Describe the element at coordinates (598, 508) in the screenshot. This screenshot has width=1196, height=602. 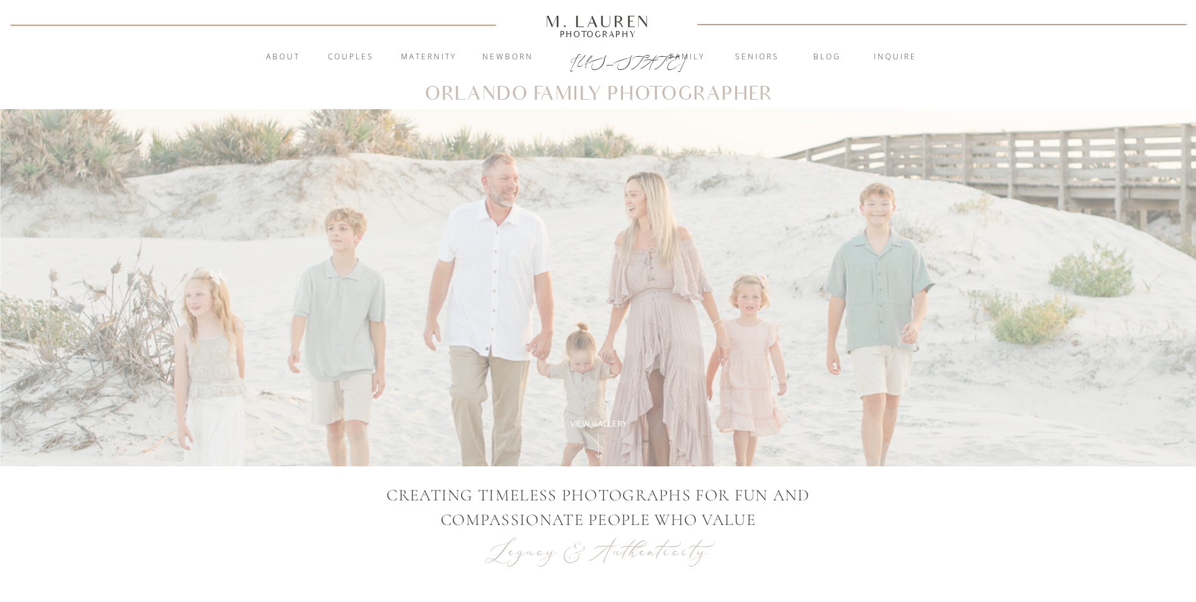
I see `p: creating timeless photographs for Fun and compassionate people who value` at that location.